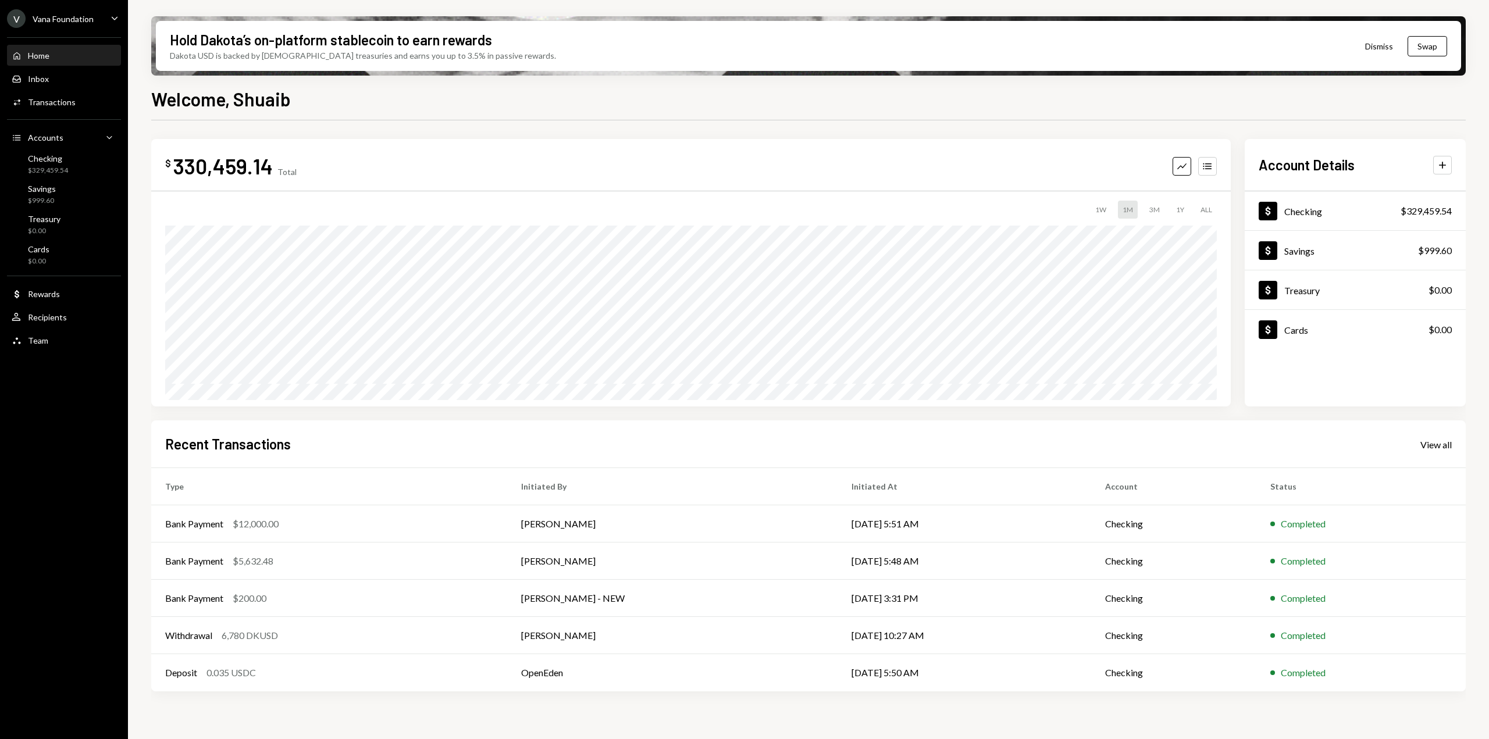 The width and height of the screenshot is (1489, 739). I want to click on div: 330,459.14, so click(223, 166).